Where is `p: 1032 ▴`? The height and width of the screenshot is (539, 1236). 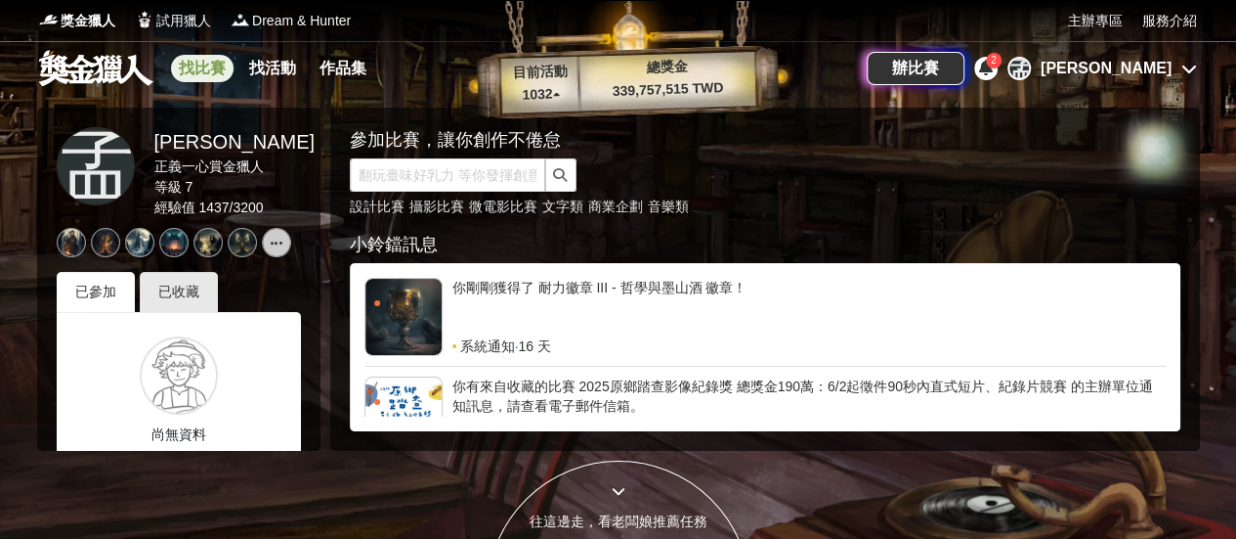
p: 1032 ▴ is located at coordinates (540, 95).